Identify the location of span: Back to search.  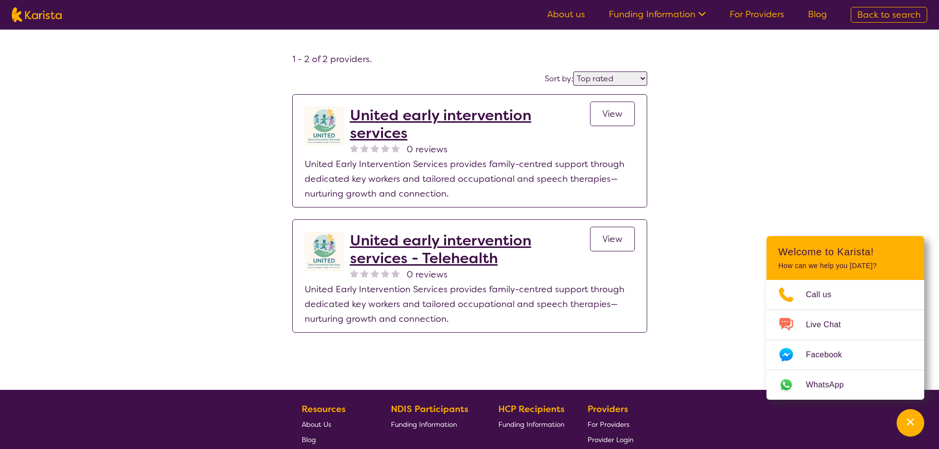
(889, 15).